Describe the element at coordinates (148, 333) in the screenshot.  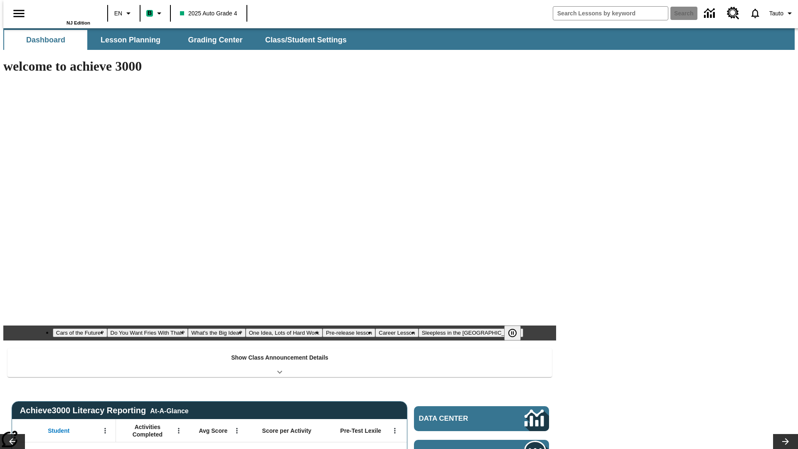
I see `button: Slide 2 Do You Want Fries With That?` at that location.